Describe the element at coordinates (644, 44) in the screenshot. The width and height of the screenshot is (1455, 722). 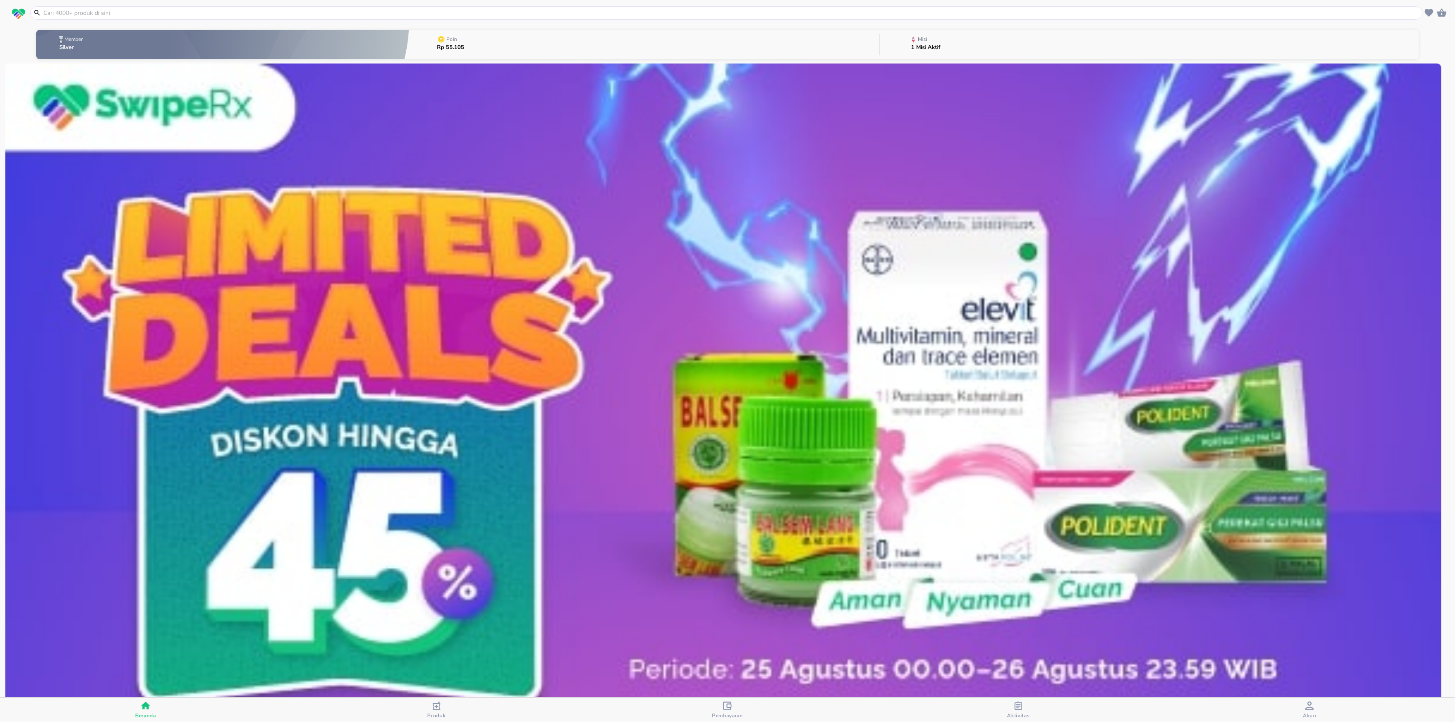
I see `button: PoinRp 55.105` at that location.